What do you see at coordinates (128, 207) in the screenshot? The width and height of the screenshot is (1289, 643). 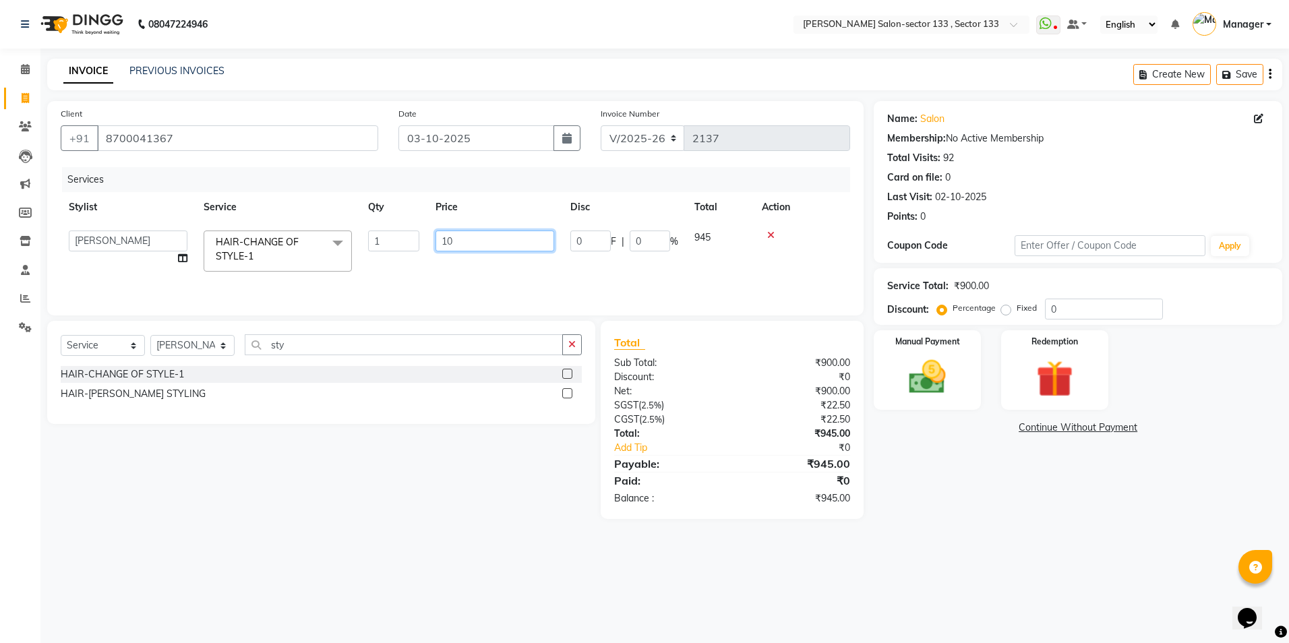 I see `th: Stylist` at bounding box center [128, 207].